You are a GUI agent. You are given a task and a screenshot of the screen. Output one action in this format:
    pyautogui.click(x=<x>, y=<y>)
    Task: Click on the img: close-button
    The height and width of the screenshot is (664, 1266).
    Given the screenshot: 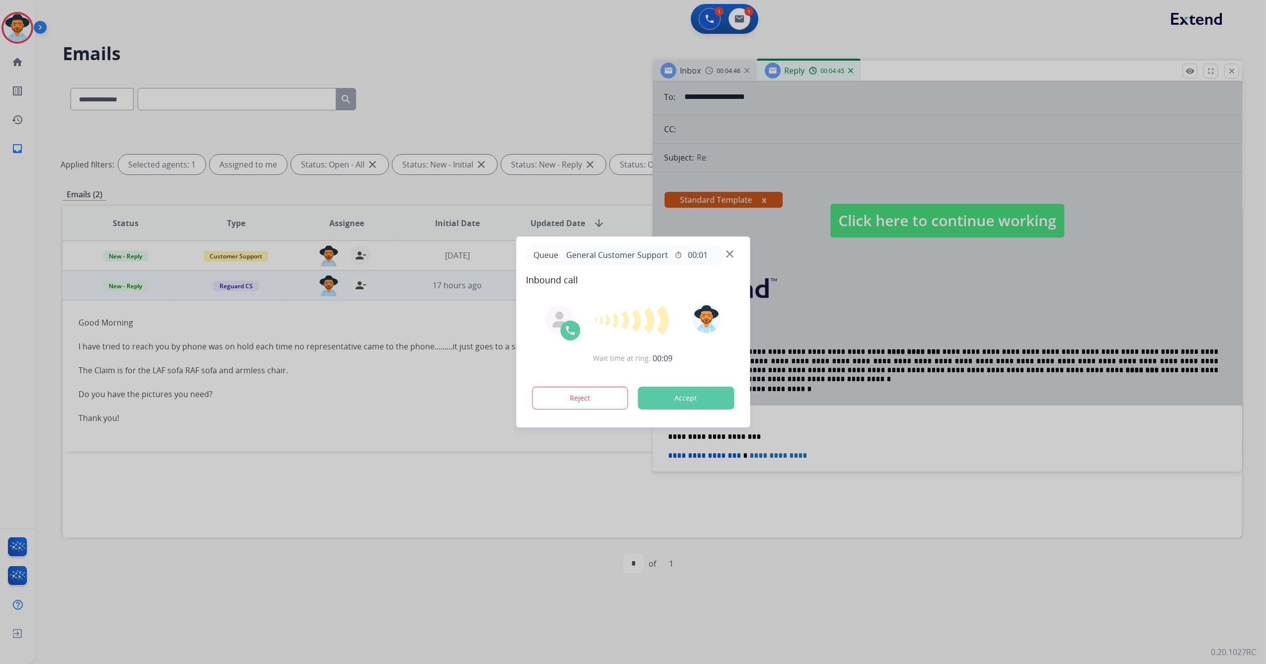 What is the action you would take?
    pyautogui.click(x=730, y=254)
    